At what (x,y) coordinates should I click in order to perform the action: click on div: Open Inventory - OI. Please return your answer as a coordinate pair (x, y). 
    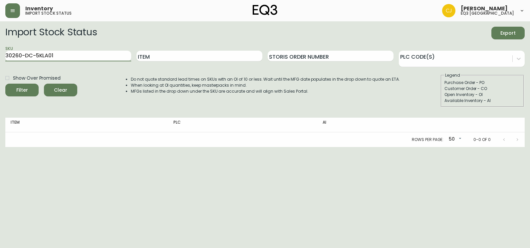
    Looking at the image, I should click on (483, 95).